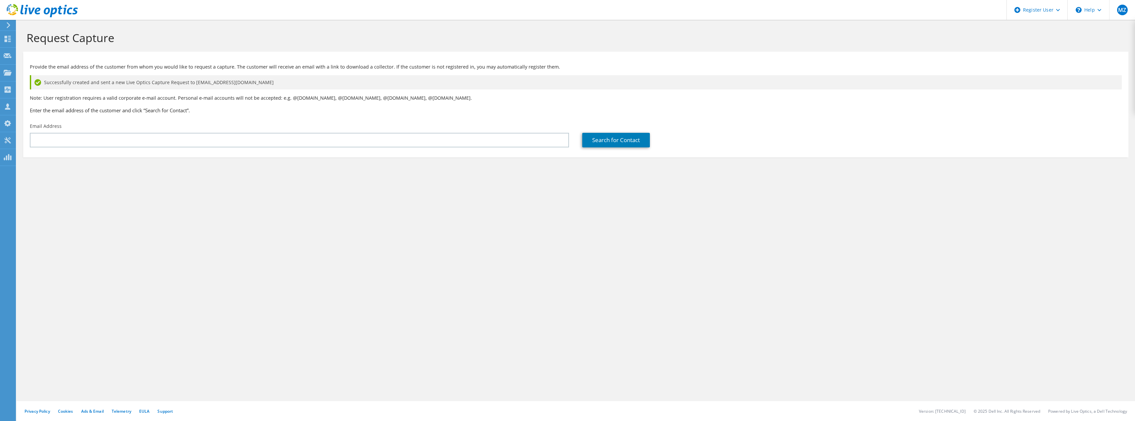  I want to click on a: Ads & Email, so click(92, 411).